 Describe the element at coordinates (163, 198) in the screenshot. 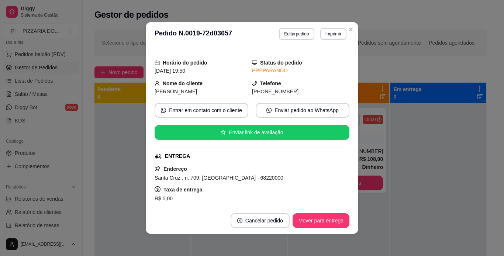

I see `span: R$ 5,00` at that location.